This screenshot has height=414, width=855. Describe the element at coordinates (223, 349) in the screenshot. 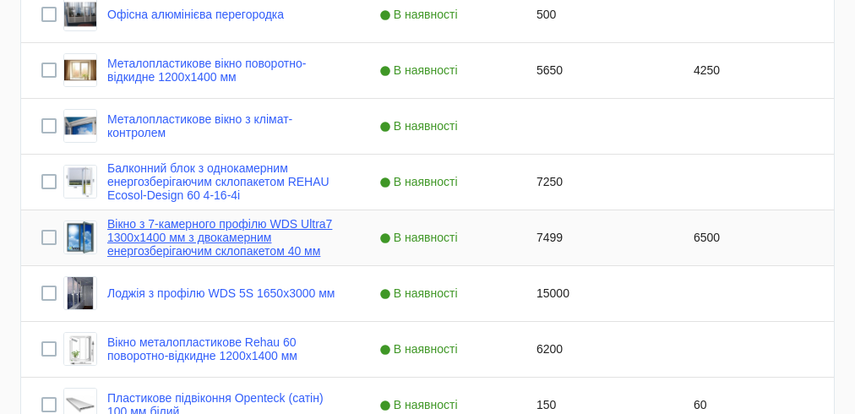

I see `a: Вікно металопластикове Rehau 60 поворотно-відкидне 1200х1400 мм` at that location.